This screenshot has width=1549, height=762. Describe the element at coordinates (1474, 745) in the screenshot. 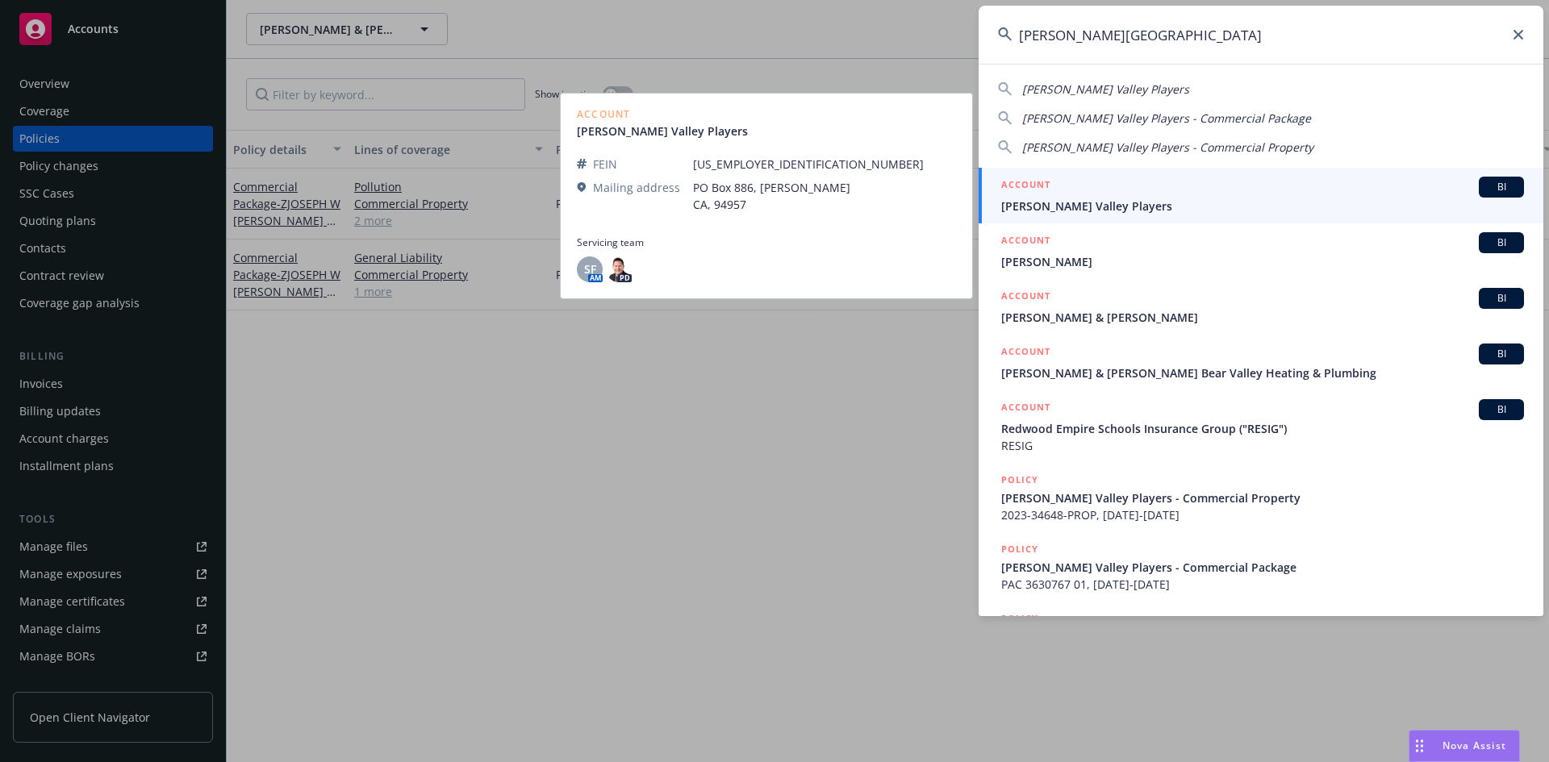

I see `span: Nova Assist` at that location.